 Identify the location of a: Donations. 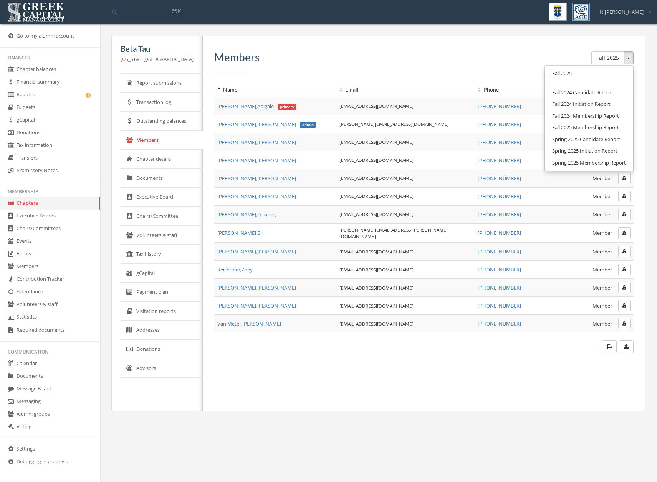
(162, 350).